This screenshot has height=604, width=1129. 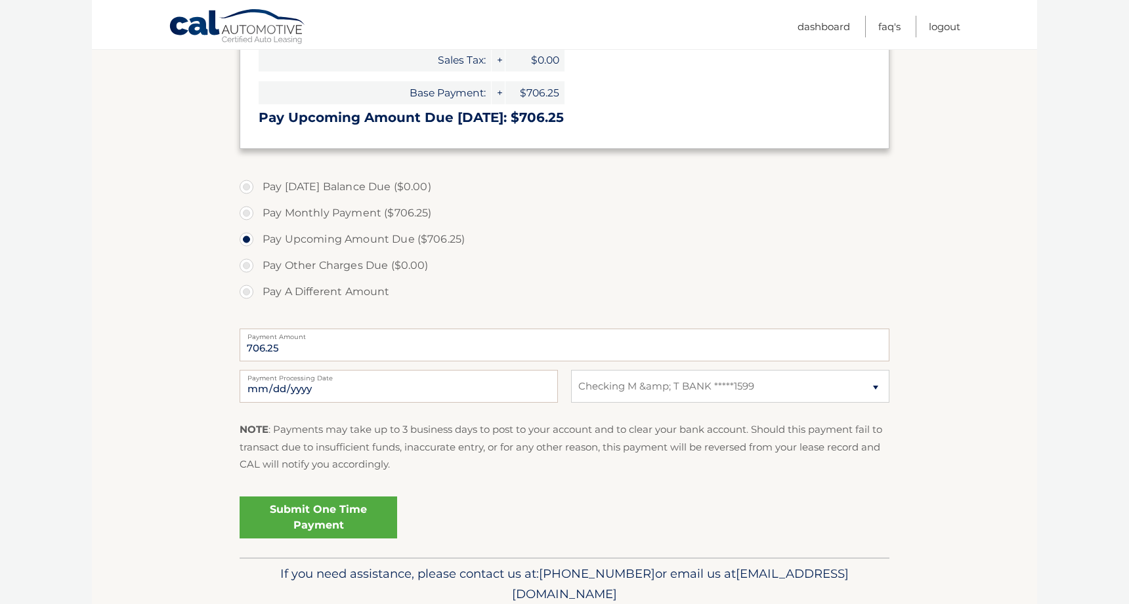 I want to click on label: Payment Processing Date, so click(x=398, y=375).